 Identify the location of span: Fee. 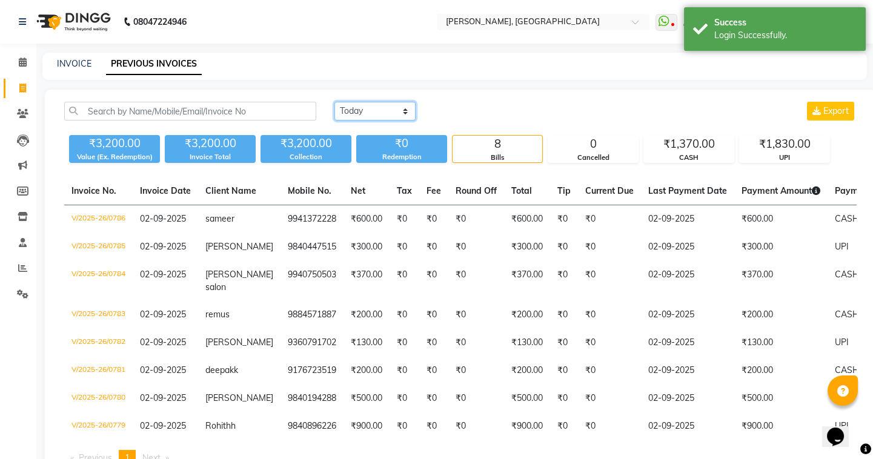
(434, 191).